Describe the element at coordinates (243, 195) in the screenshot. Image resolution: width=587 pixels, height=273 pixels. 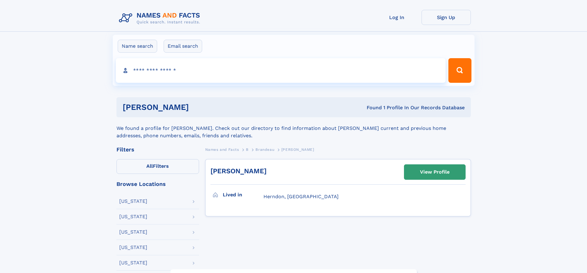
I see `h3: Lived in` at that location.